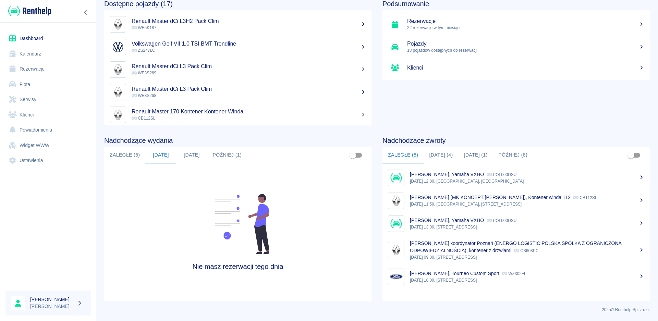  Describe the element at coordinates (514, 274) in the screenshot. I see `p: WZ302FL` at that location.